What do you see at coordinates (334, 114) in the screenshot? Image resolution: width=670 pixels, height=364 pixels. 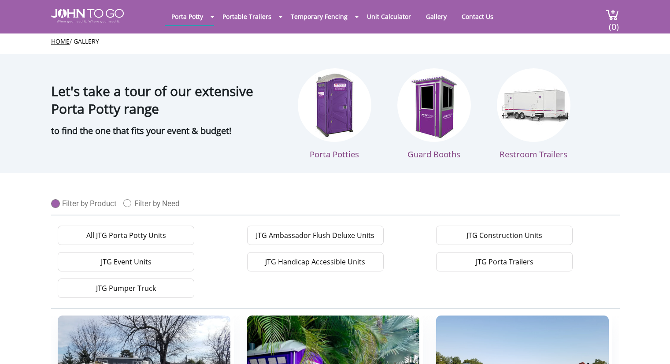 I see `a: Porta Potties` at bounding box center [334, 114].